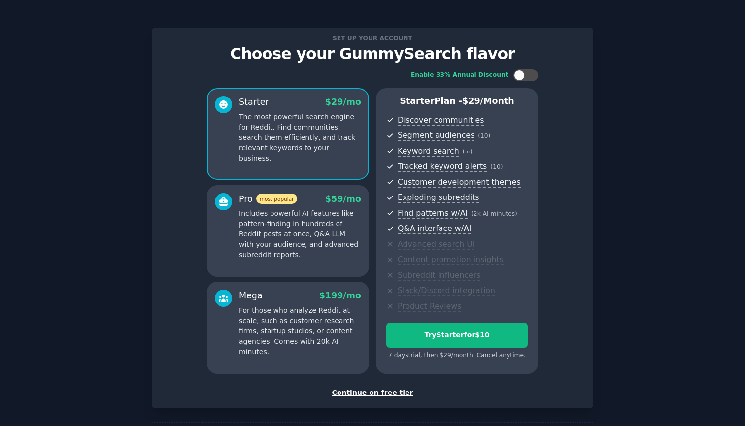 Image resolution: width=745 pixels, height=426 pixels. Describe the element at coordinates (429, 307) in the screenshot. I see `span: Product Reviews` at that location.